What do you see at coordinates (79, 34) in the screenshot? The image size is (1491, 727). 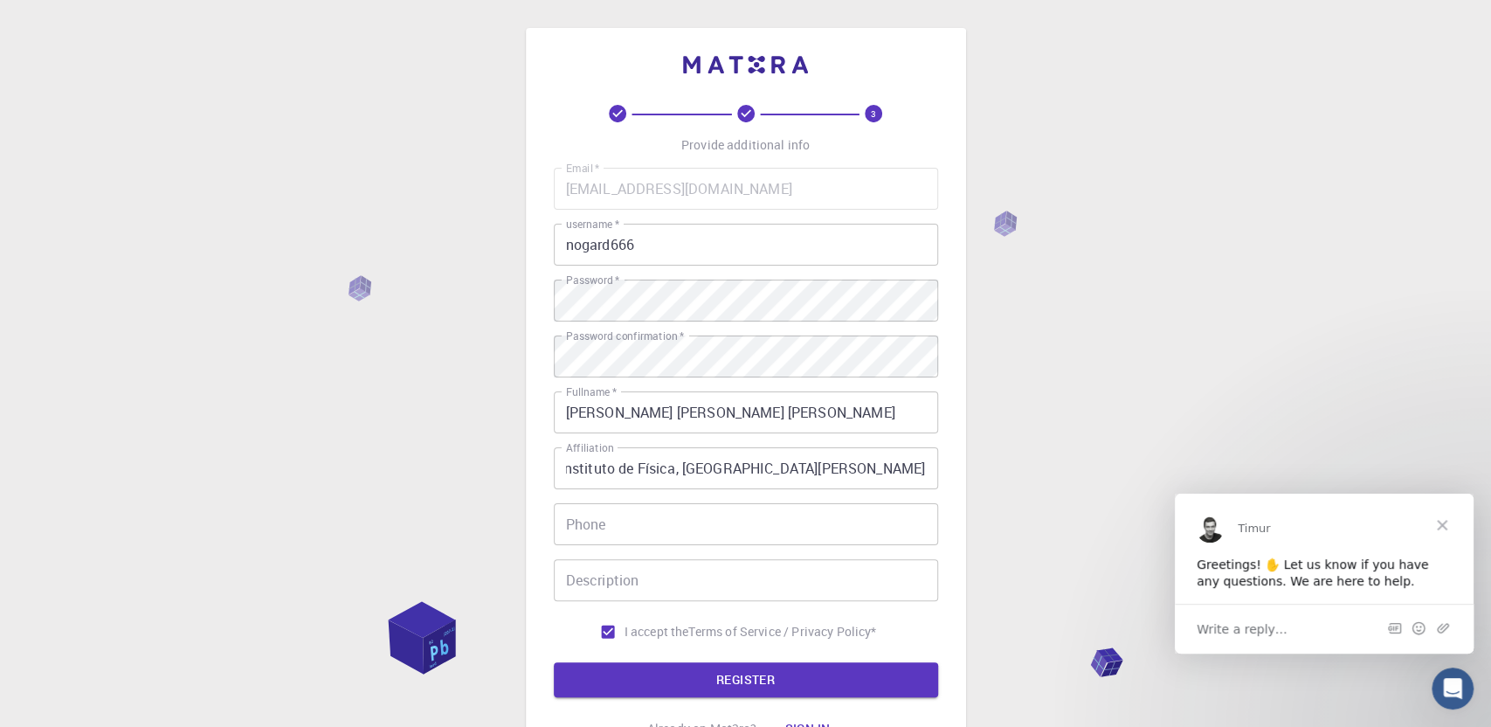 I see `span: Timur` at bounding box center [79, 34].